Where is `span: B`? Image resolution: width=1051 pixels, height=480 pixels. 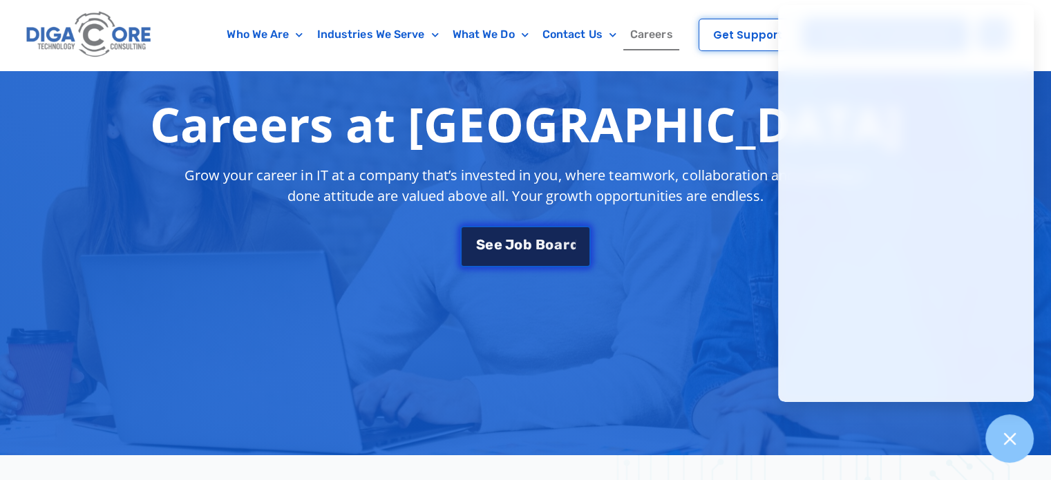
span: B is located at coordinates (539, 245).